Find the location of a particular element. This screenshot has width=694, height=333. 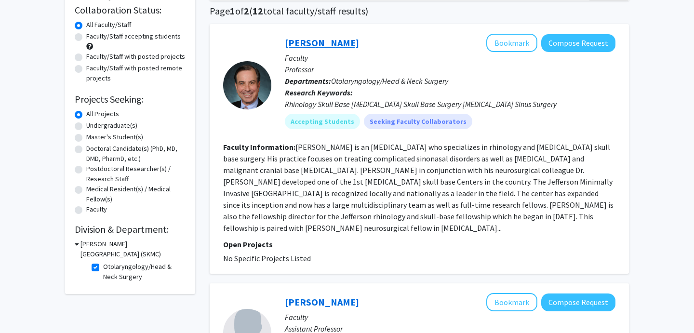

span: No Specific Projects Listed is located at coordinates (267, 258).